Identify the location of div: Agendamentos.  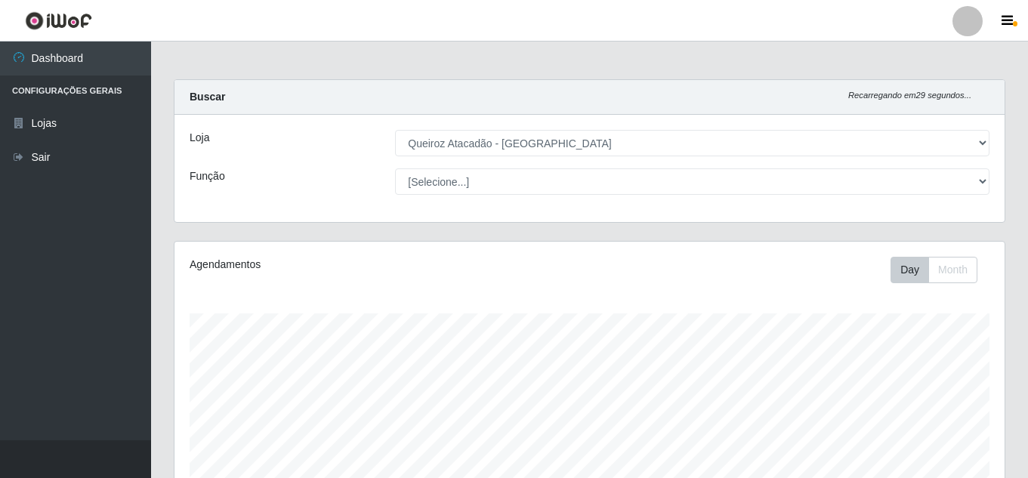
(350, 264).